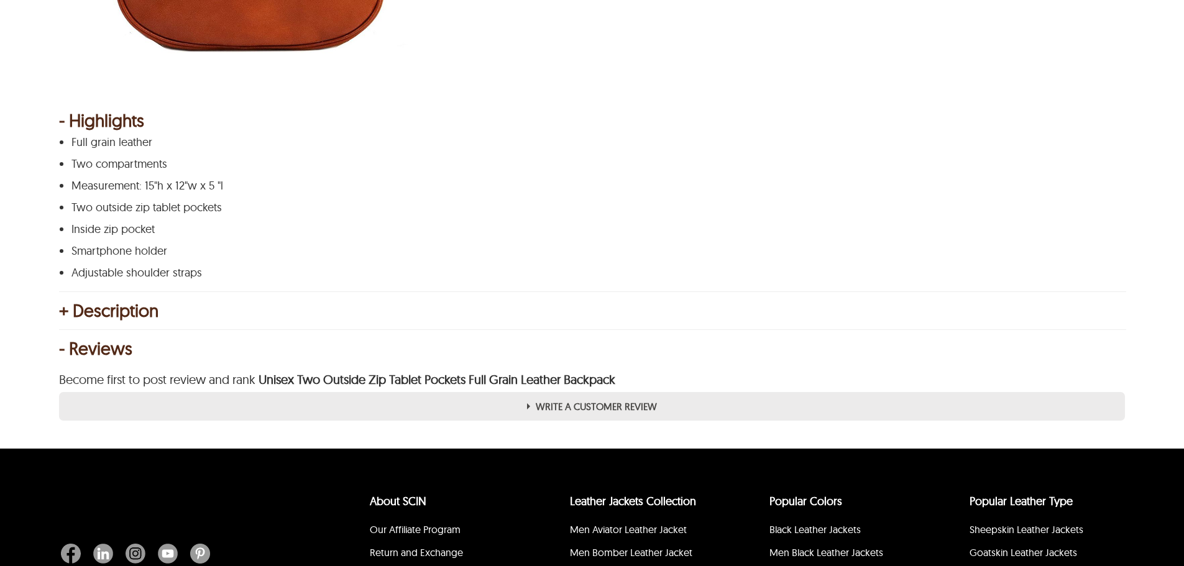 This screenshot has width=1184, height=566. I want to click on li: Goatskin Leather Jackets, so click(1043, 554).